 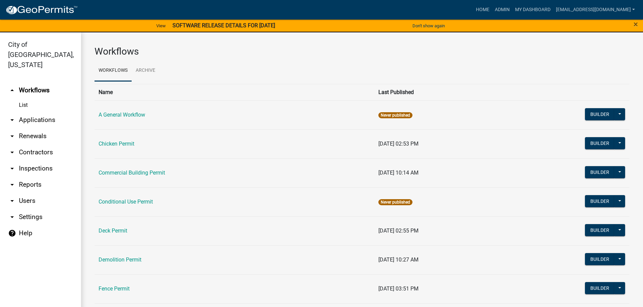 I want to click on th: Last Published, so click(x=456, y=92).